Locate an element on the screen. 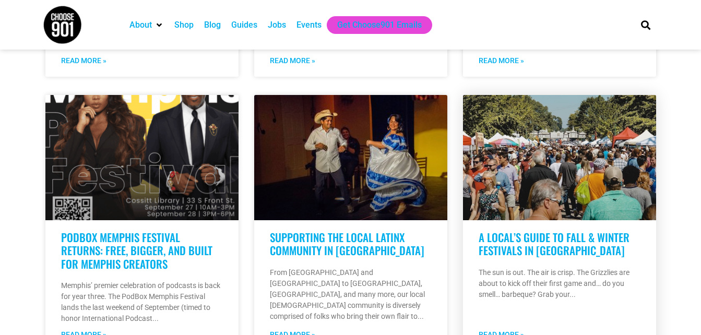 This screenshot has width=701, height=335. div: Events is located at coordinates (309, 25).